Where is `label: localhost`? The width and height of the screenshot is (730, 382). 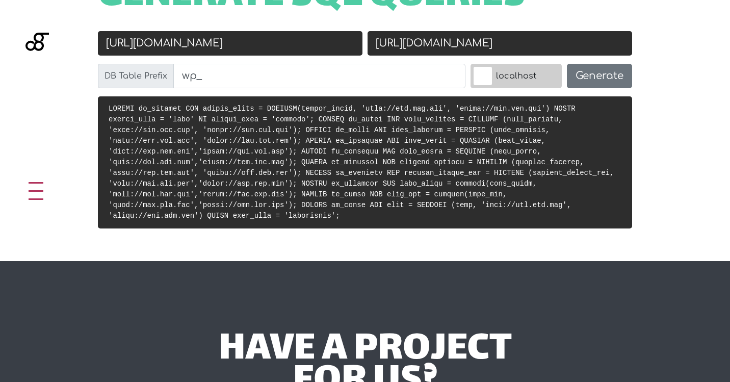 label: localhost is located at coordinates (516, 76).